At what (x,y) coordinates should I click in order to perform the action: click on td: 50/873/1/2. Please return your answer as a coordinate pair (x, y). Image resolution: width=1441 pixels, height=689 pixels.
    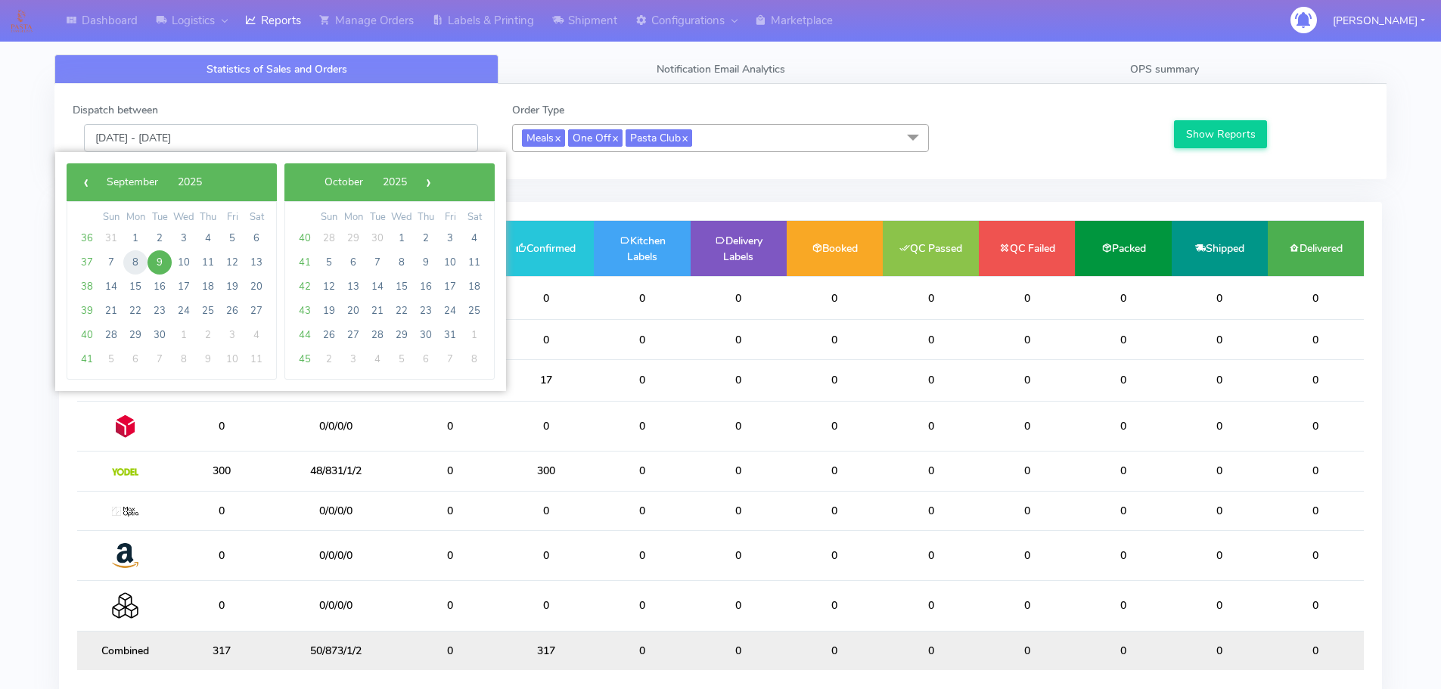
    Looking at the image, I should click on (335, 650).